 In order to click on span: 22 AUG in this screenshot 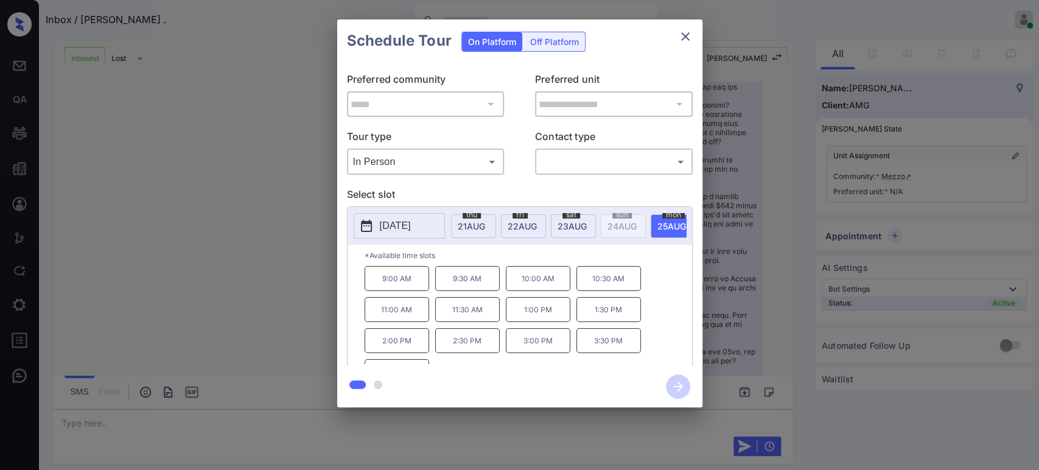, I will do `click(522, 226)`.